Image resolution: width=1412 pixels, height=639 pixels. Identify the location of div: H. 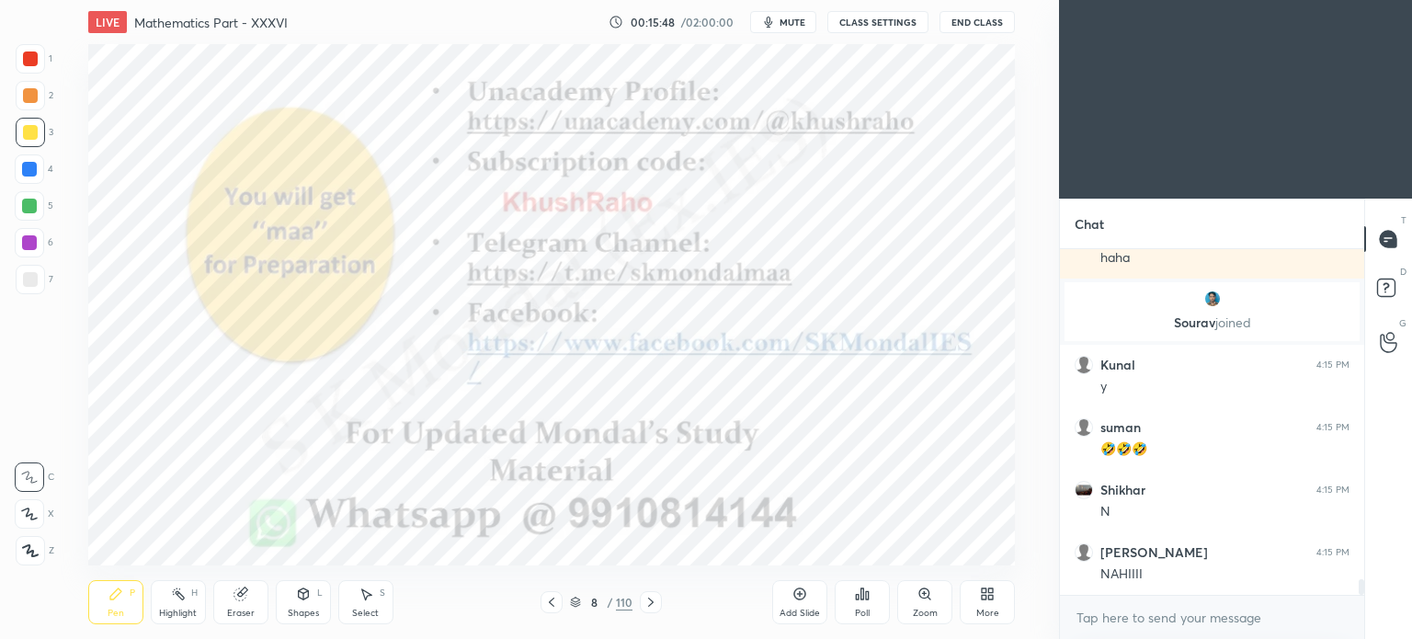
(194, 593).